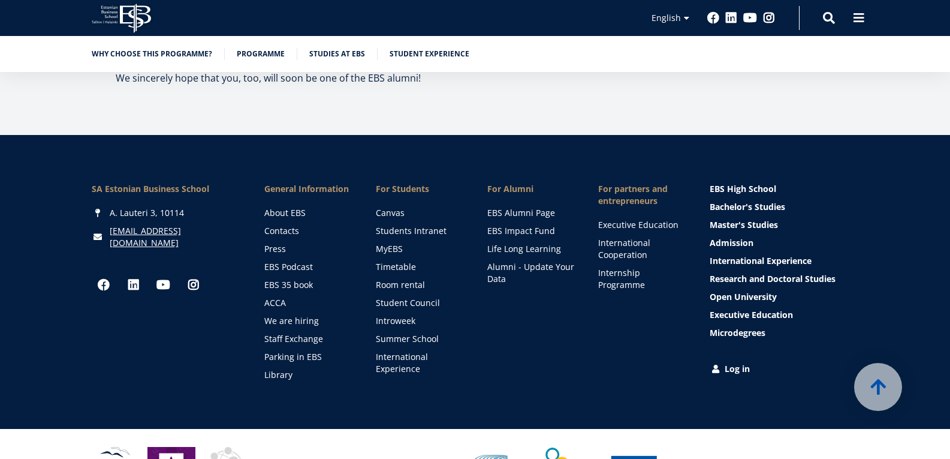  I want to click on input: Technology Innovation MBA, so click(7, 202).